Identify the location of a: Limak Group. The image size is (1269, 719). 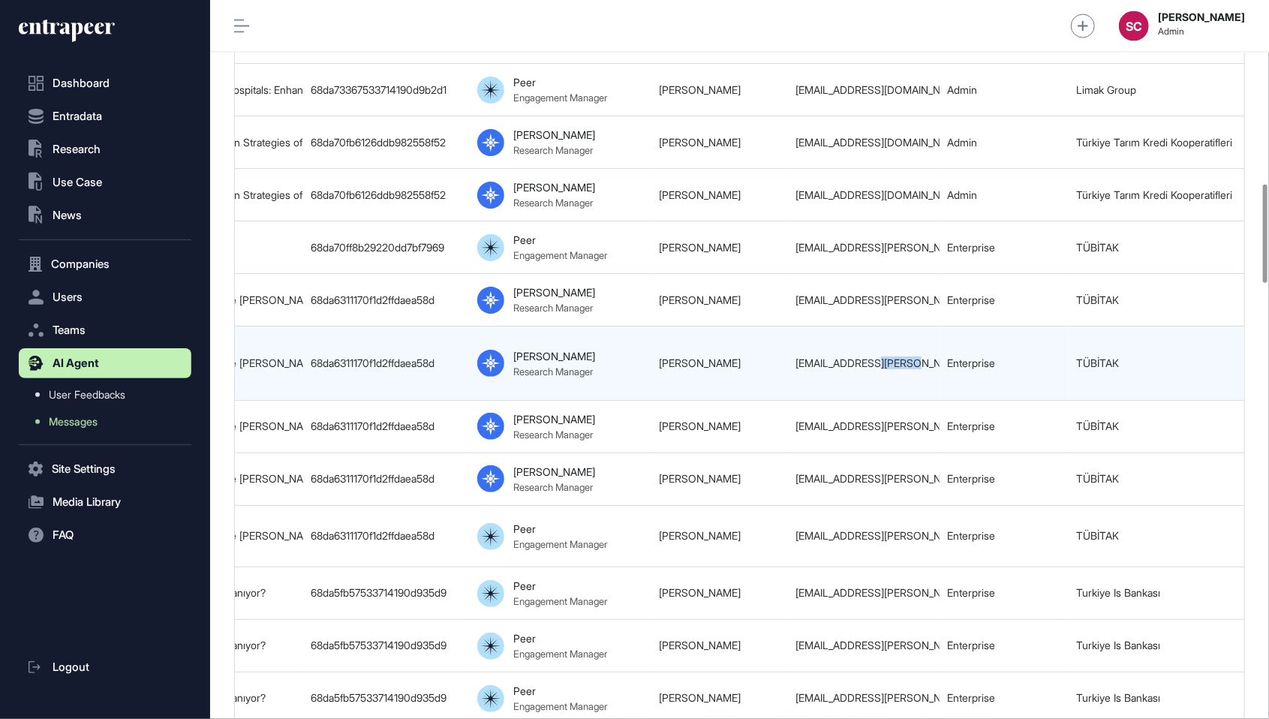
(1106, 89).